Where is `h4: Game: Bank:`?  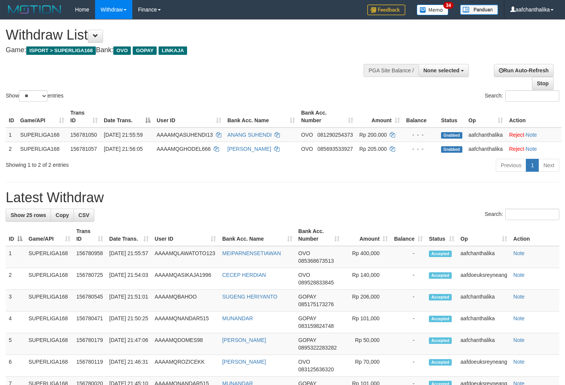 h4: Game: Bank: is located at coordinates (188, 50).